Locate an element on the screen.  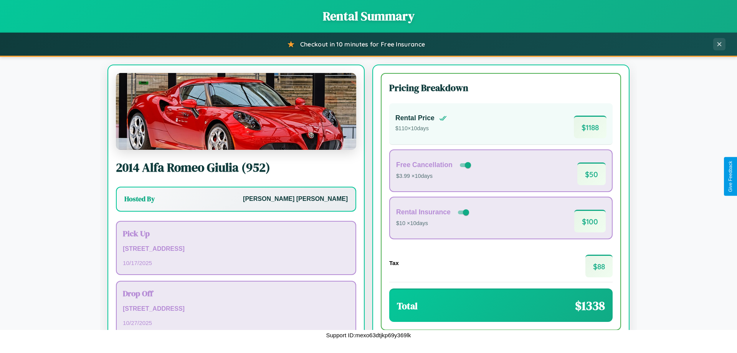
span: $ 1188 is located at coordinates (590, 127).